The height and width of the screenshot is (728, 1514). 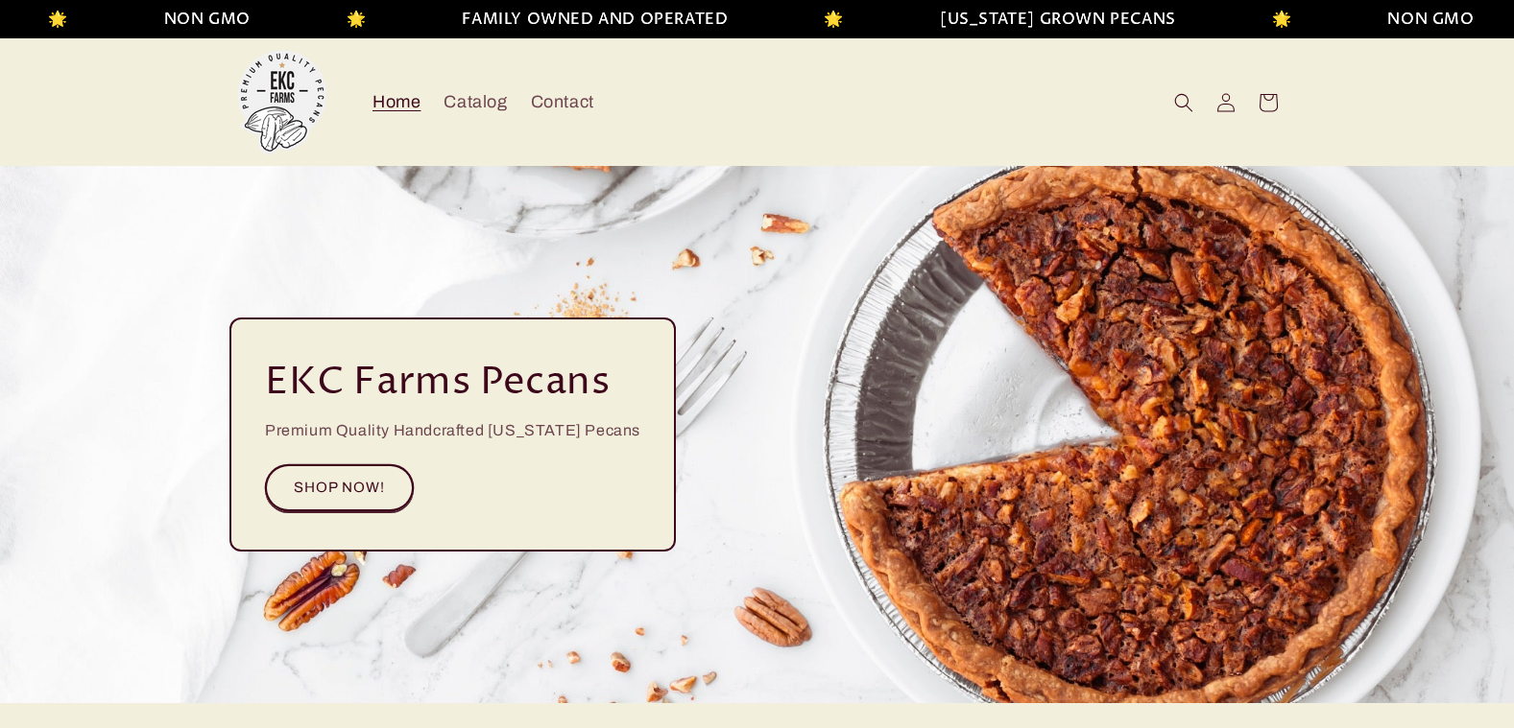 I want to click on span: Contact, so click(x=562, y=102).